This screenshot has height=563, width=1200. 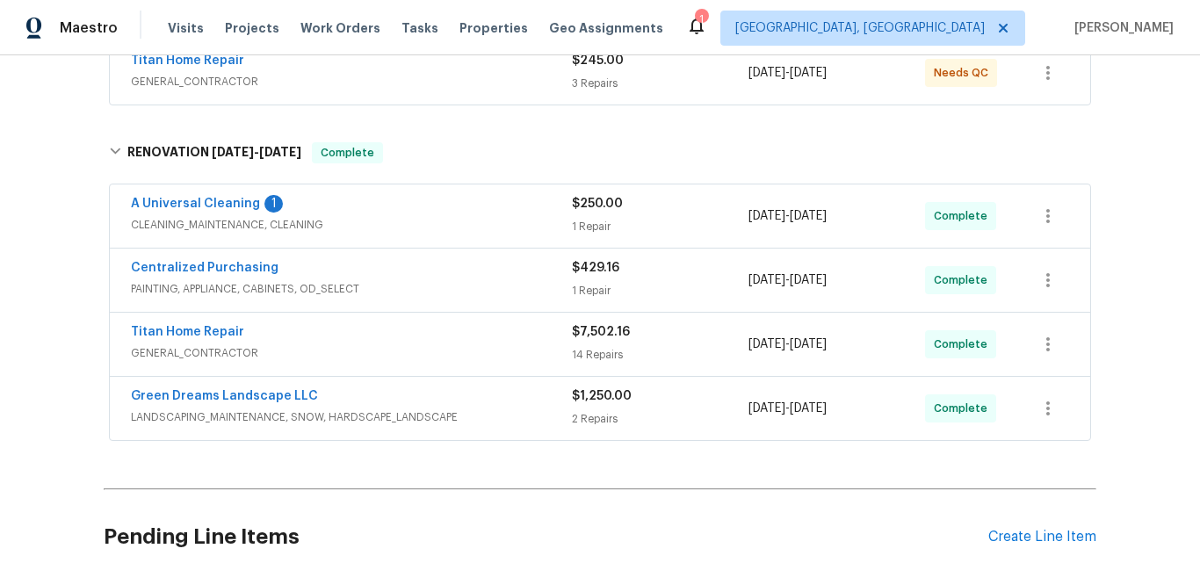 I want to click on span: Properties, so click(x=494, y=28).